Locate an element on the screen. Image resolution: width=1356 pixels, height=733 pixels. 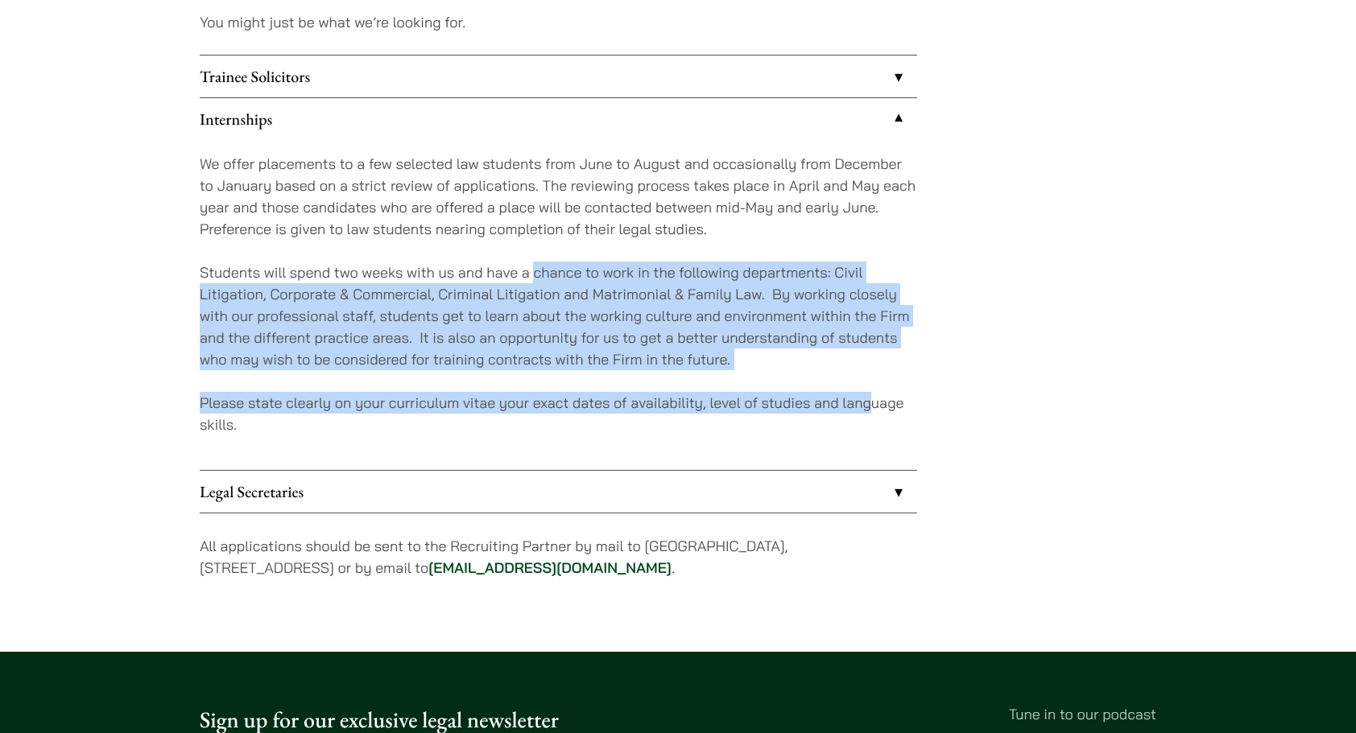
a: Internships is located at coordinates (558, 119).